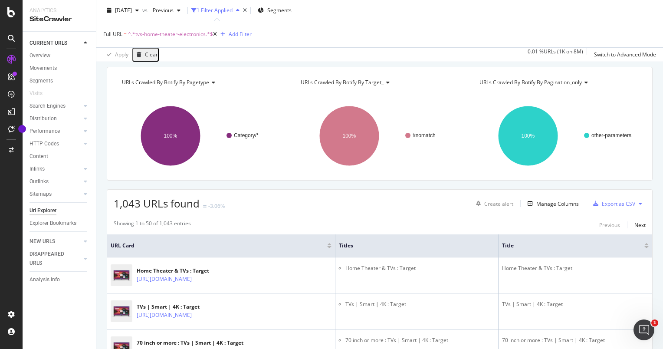  Describe the element at coordinates (53, 223) in the screenshot. I see `div: Explorer Bookmarks` at that location.